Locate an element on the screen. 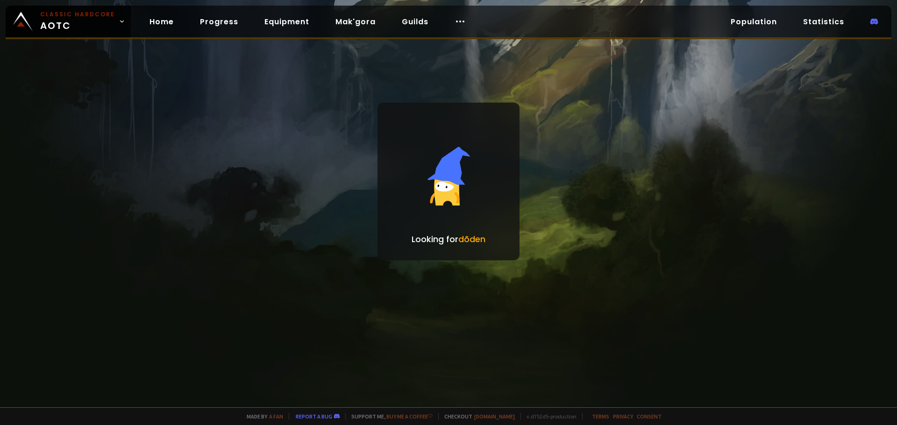  a: Terms is located at coordinates (600, 417).